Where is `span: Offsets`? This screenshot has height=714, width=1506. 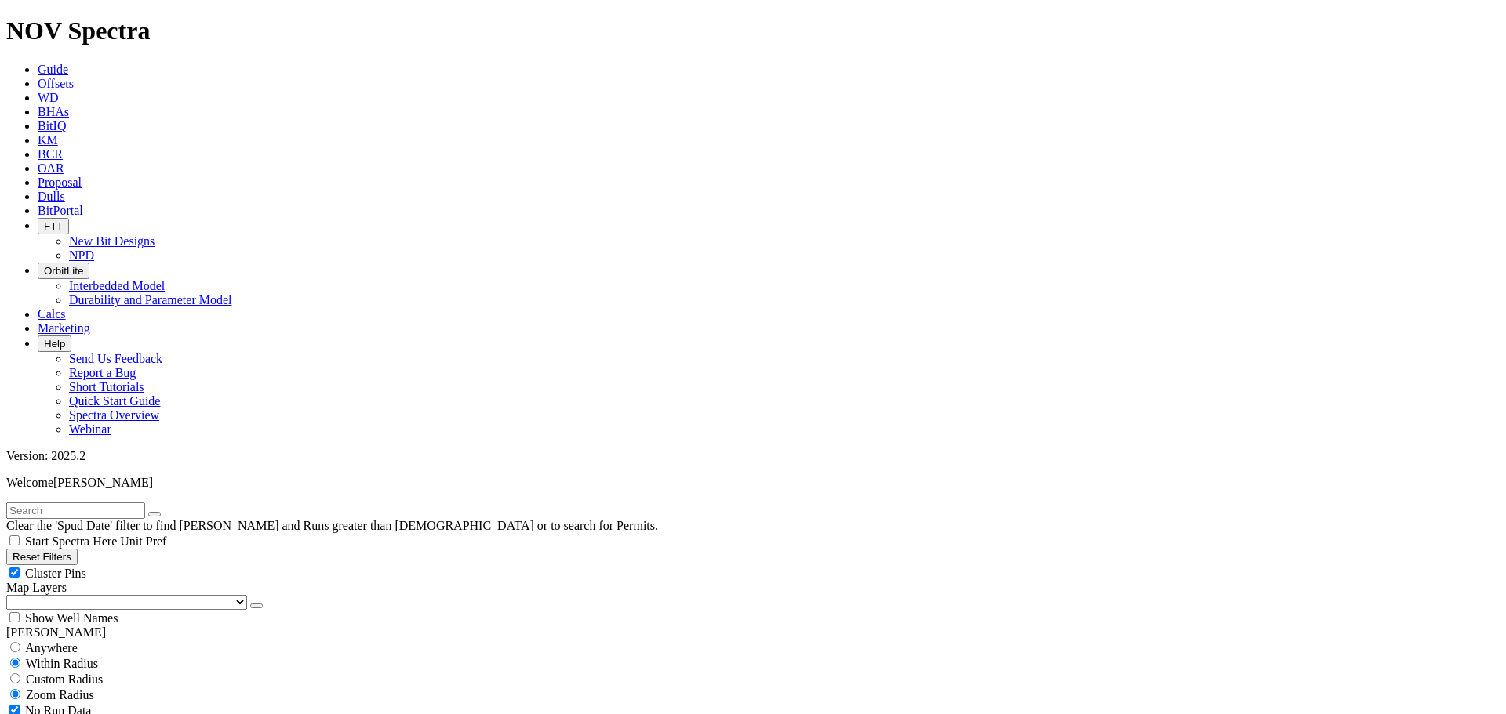 span: Offsets is located at coordinates (56, 83).